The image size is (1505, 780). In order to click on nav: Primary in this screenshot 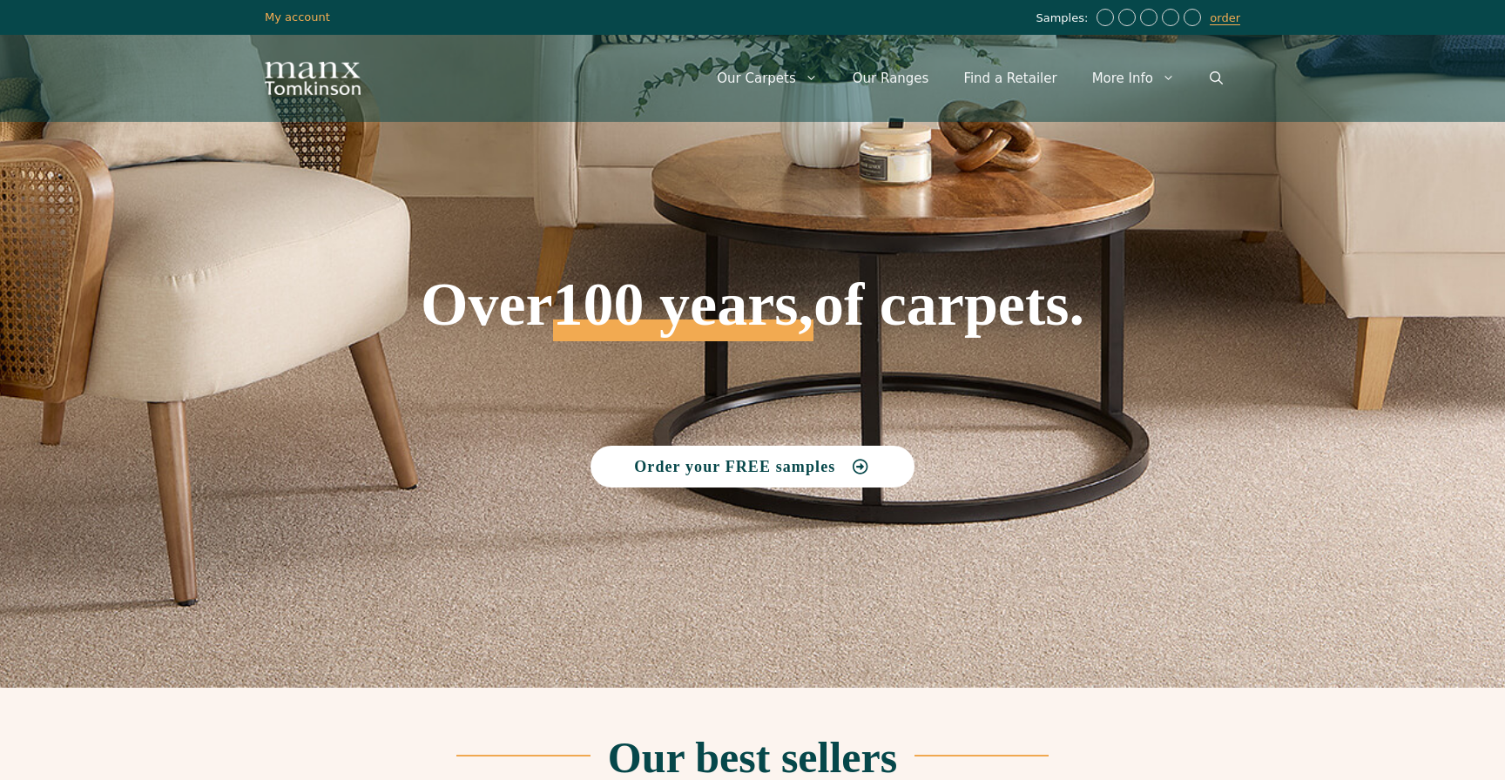, I will do `click(969, 78)`.